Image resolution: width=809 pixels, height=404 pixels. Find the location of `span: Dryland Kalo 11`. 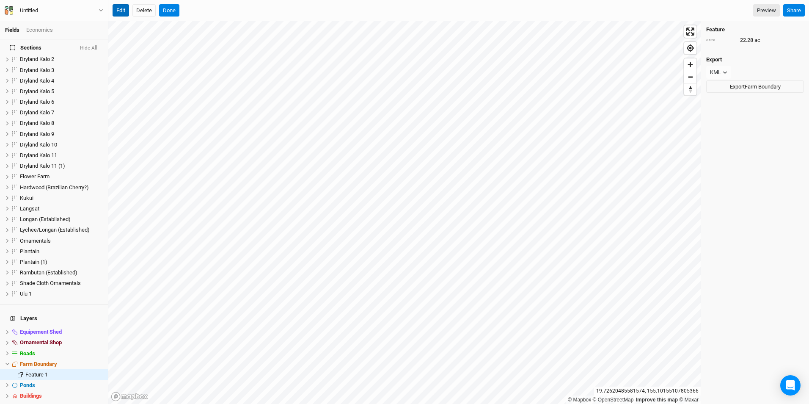

span: Dryland Kalo 11 is located at coordinates (38, 155).